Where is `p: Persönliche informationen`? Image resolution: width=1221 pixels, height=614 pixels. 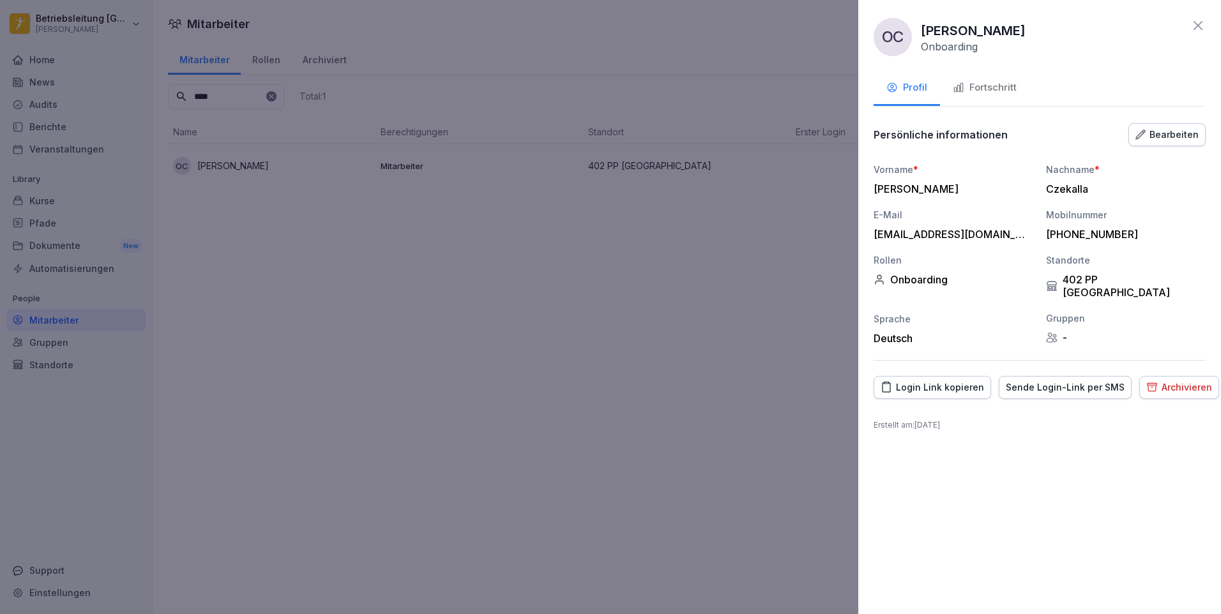
p: Persönliche informationen is located at coordinates (940, 135).